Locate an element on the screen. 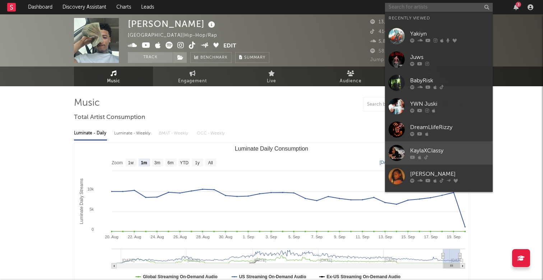  span: Engagement is located at coordinates (193, 81).